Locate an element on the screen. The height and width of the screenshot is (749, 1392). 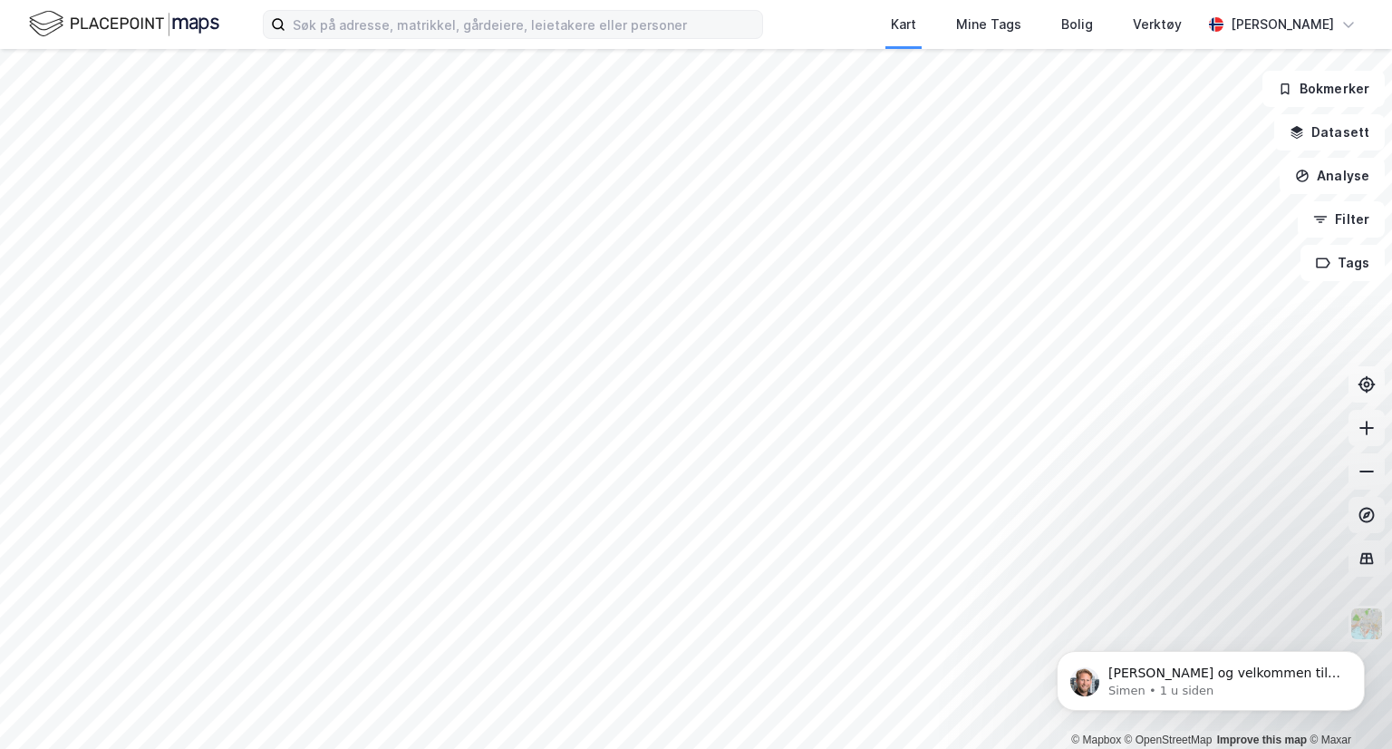
div: Verktøy is located at coordinates (1157, 24).